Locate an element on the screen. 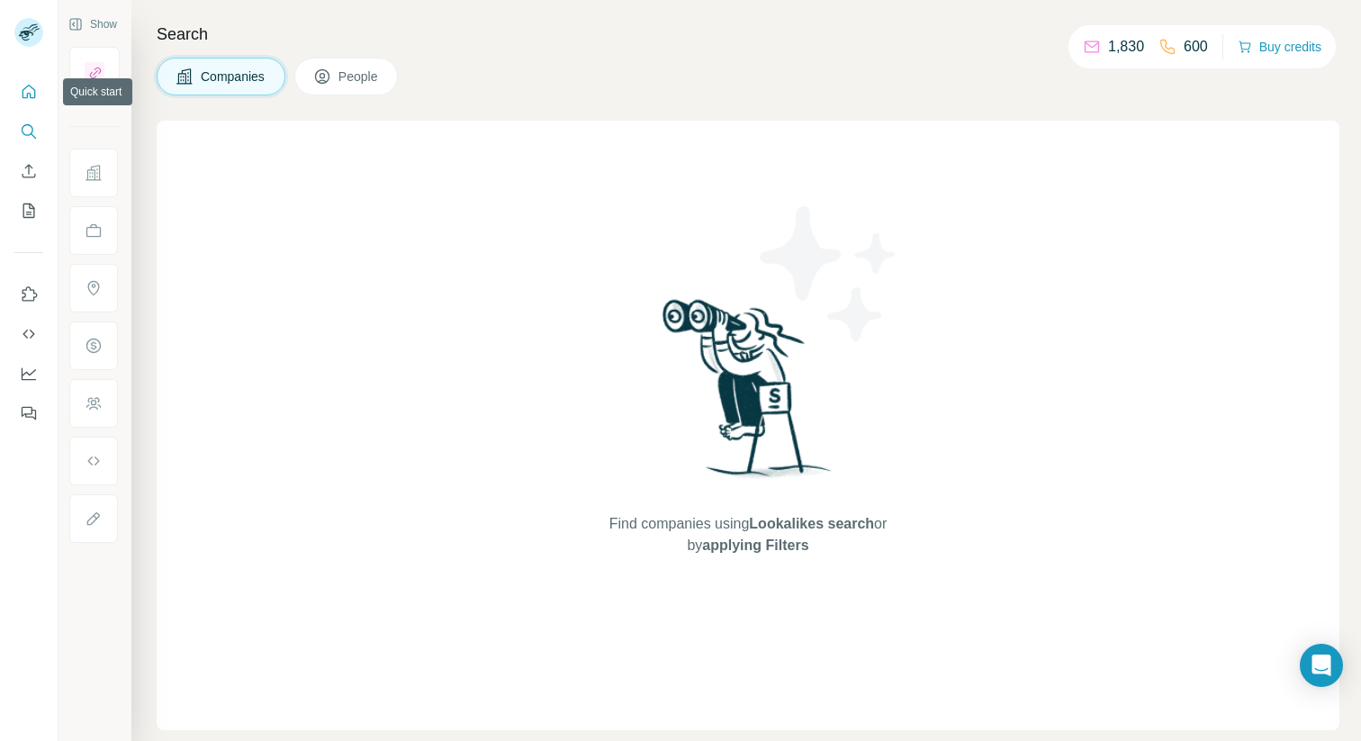 This screenshot has height=741, width=1361. button: Search is located at coordinates (29, 131).